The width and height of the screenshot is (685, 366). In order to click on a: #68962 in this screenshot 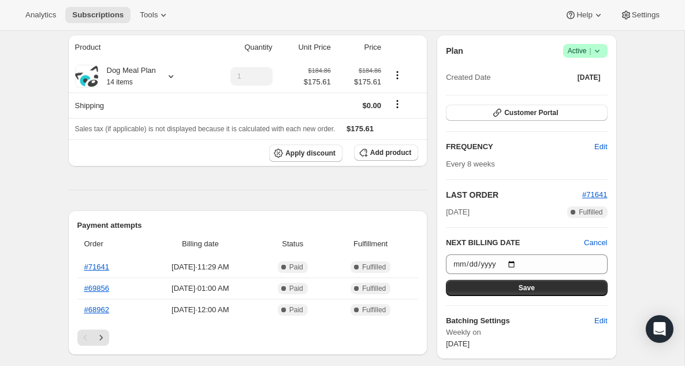, I will do `click(96, 309)`.